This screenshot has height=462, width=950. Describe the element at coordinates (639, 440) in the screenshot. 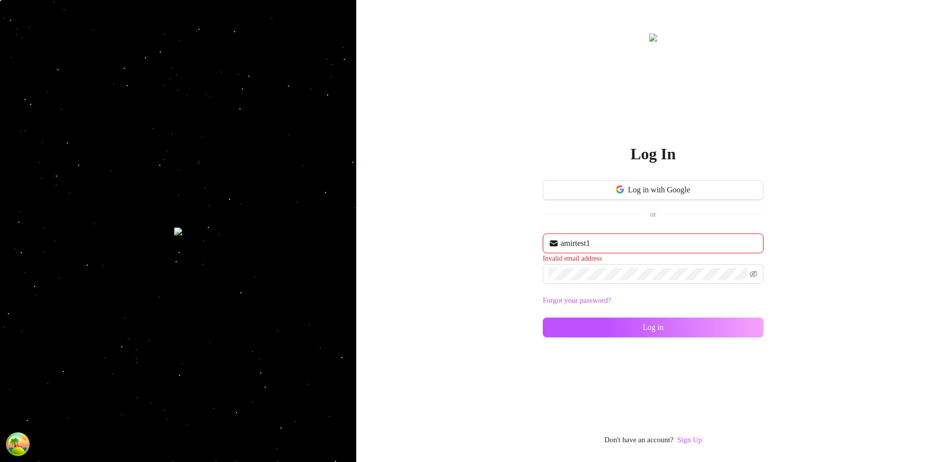

I see `span: Don't have an account?` at that location.